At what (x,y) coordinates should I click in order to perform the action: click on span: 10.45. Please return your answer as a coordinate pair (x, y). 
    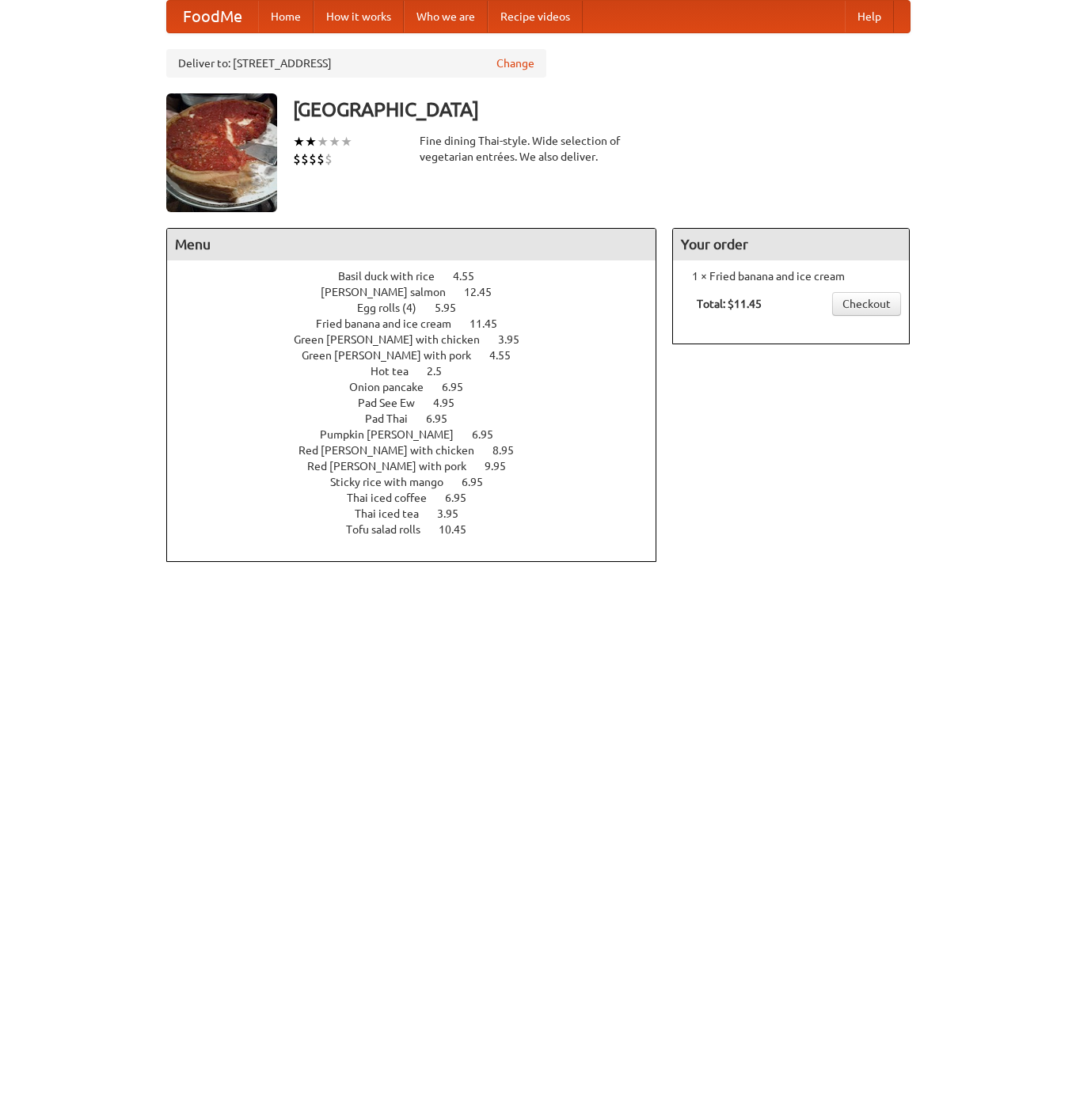
    Looking at the image, I should click on (460, 530).